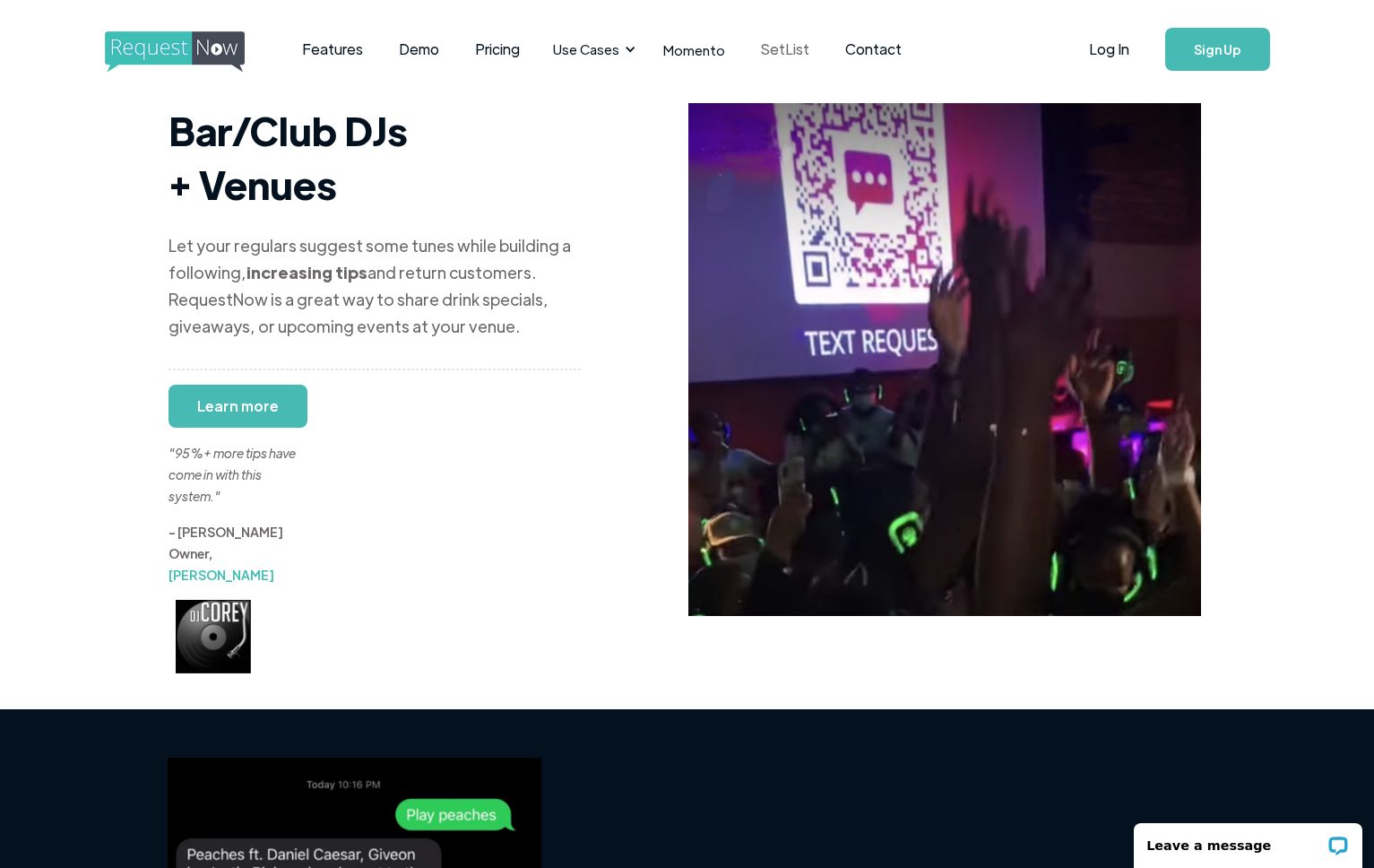 This screenshot has width=1374, height=868. Describe the element at coordinates (786, 49) in the screenshot. I see `a: SetList` at that location.